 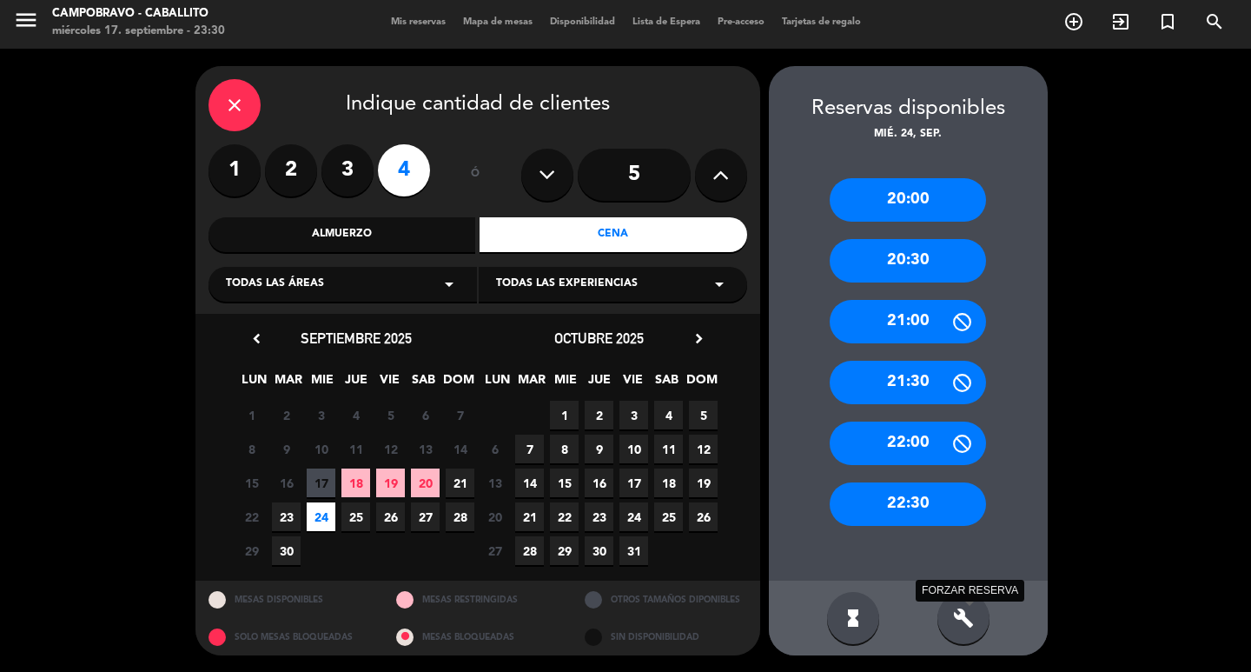 I want to click on div: 20:30, so click(x=908, y=261).